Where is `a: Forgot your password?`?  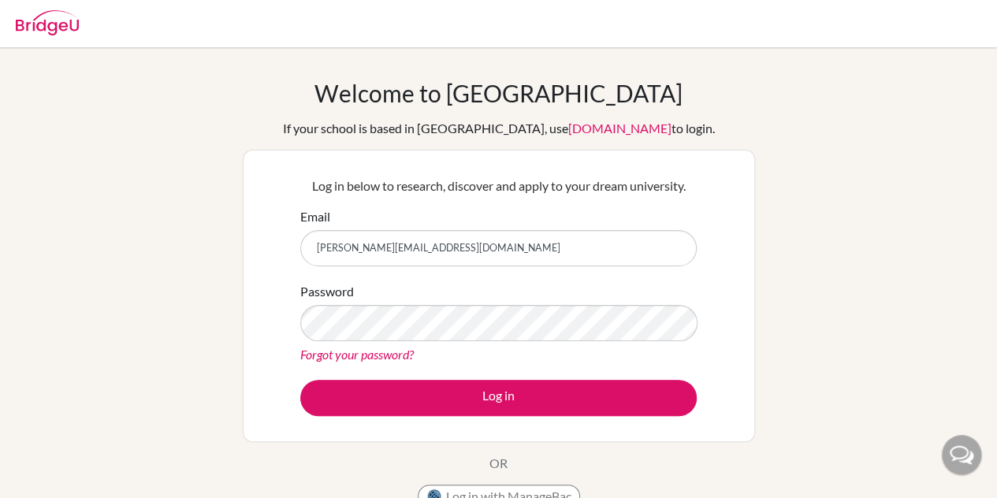
a: Forgot your password? is located at coordinates (357, 354).